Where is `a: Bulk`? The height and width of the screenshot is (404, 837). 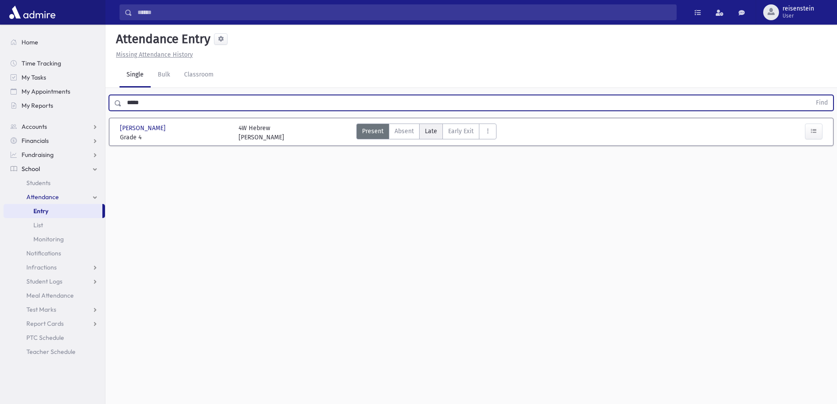 a: Bulk is located at coordinates (164, 75).